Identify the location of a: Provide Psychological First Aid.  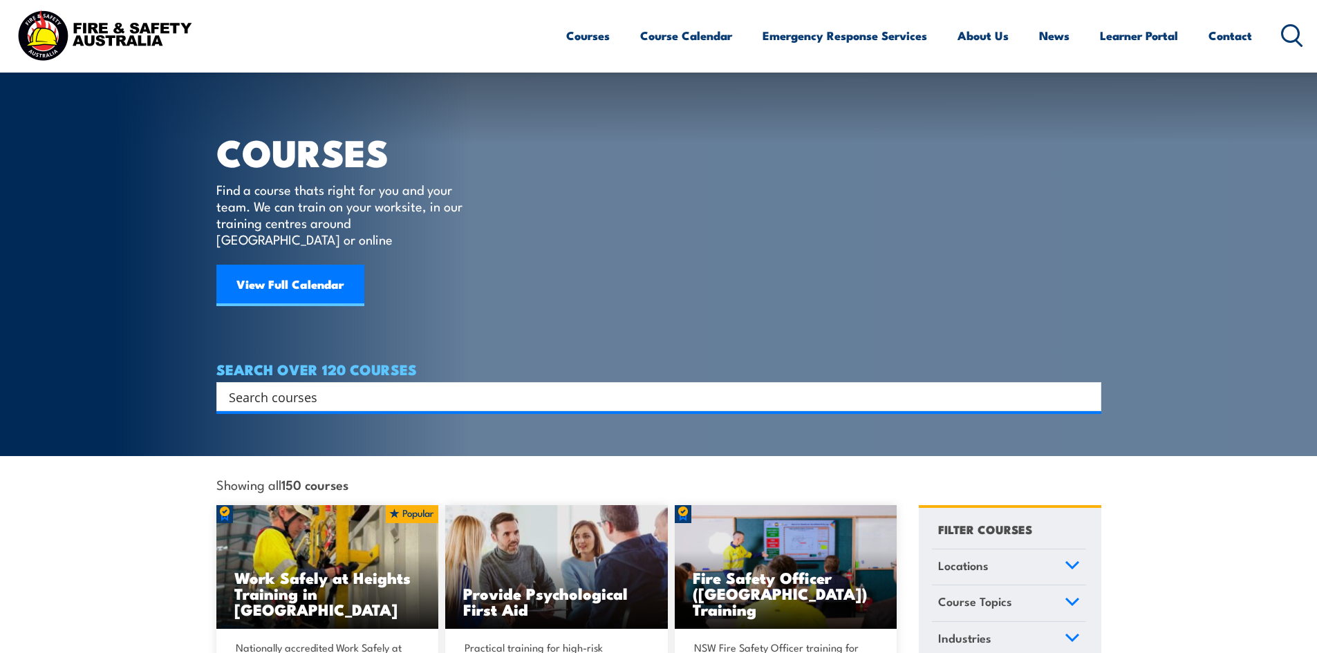
(556, 568).